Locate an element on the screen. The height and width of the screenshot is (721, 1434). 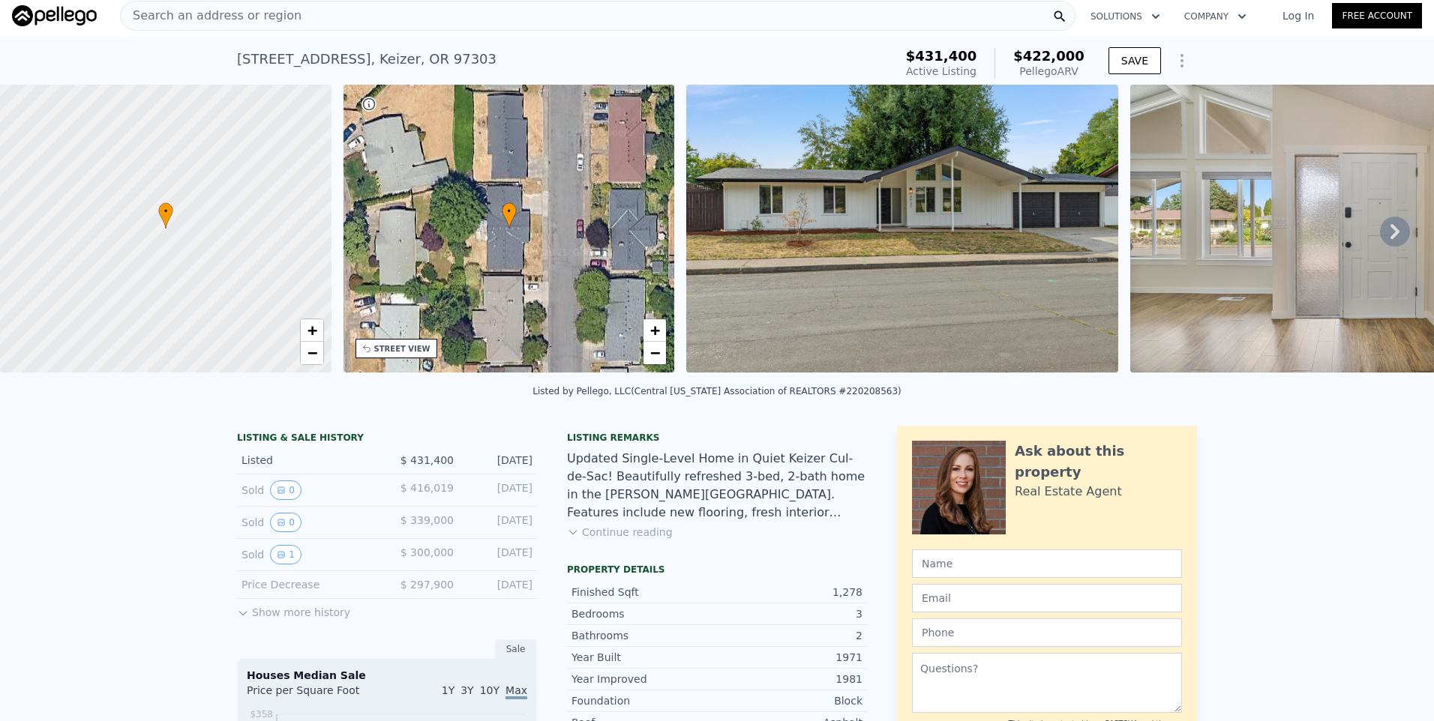
tspan: $358 is located at coordinates (261, 715).